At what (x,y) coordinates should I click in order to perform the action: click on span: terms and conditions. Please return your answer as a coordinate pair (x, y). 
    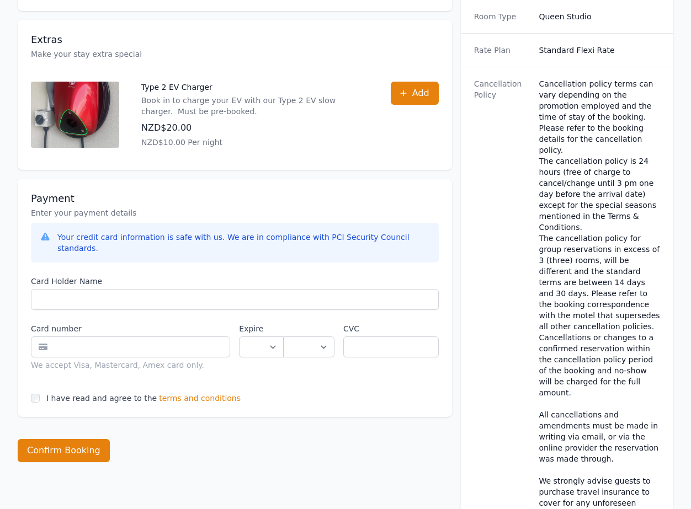
    Looking at the image, I should click on (200, 398).